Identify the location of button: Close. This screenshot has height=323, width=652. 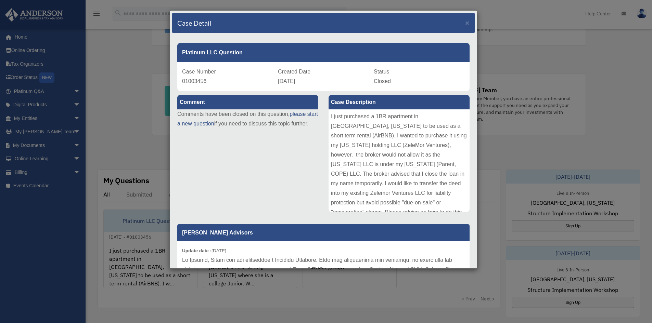
(467, 23).